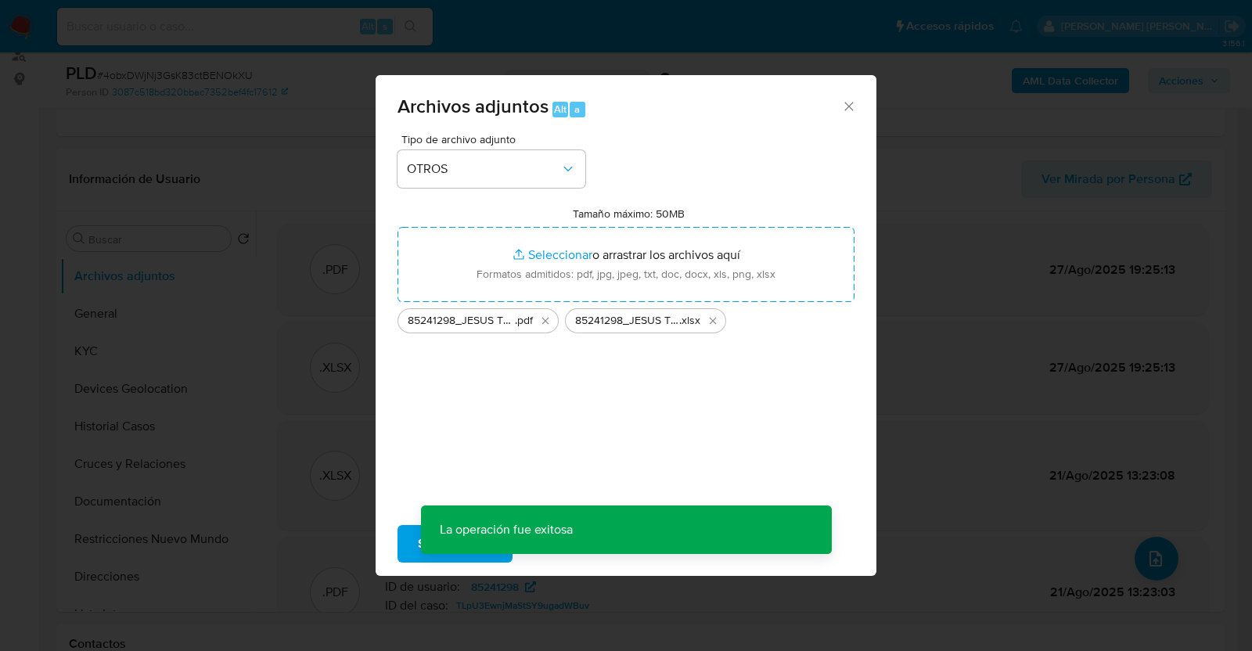 The image size is (1252, 651). Describe the element at coordinates (491, 169) in the screenshot. I see `button: OTROS` at that location.